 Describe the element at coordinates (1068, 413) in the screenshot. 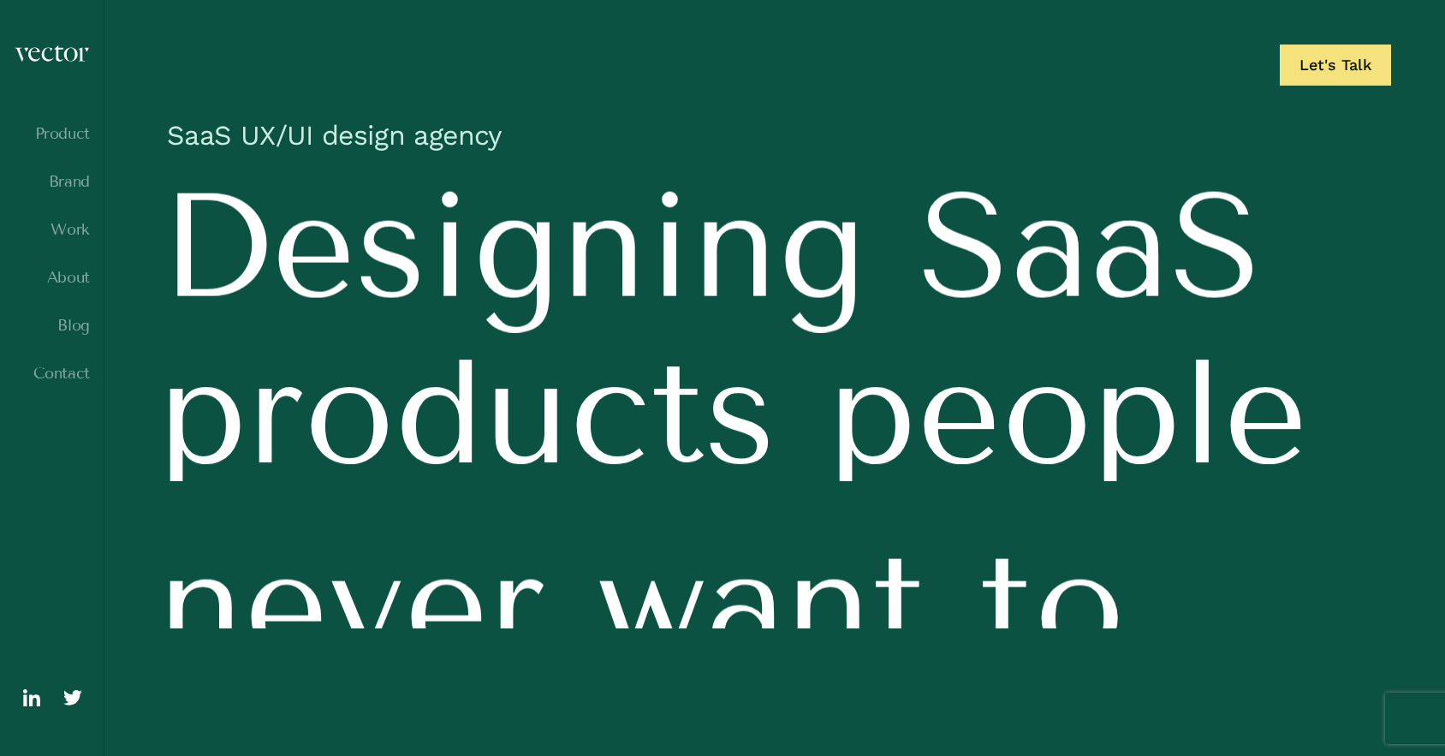

I see `span: people` at that location.